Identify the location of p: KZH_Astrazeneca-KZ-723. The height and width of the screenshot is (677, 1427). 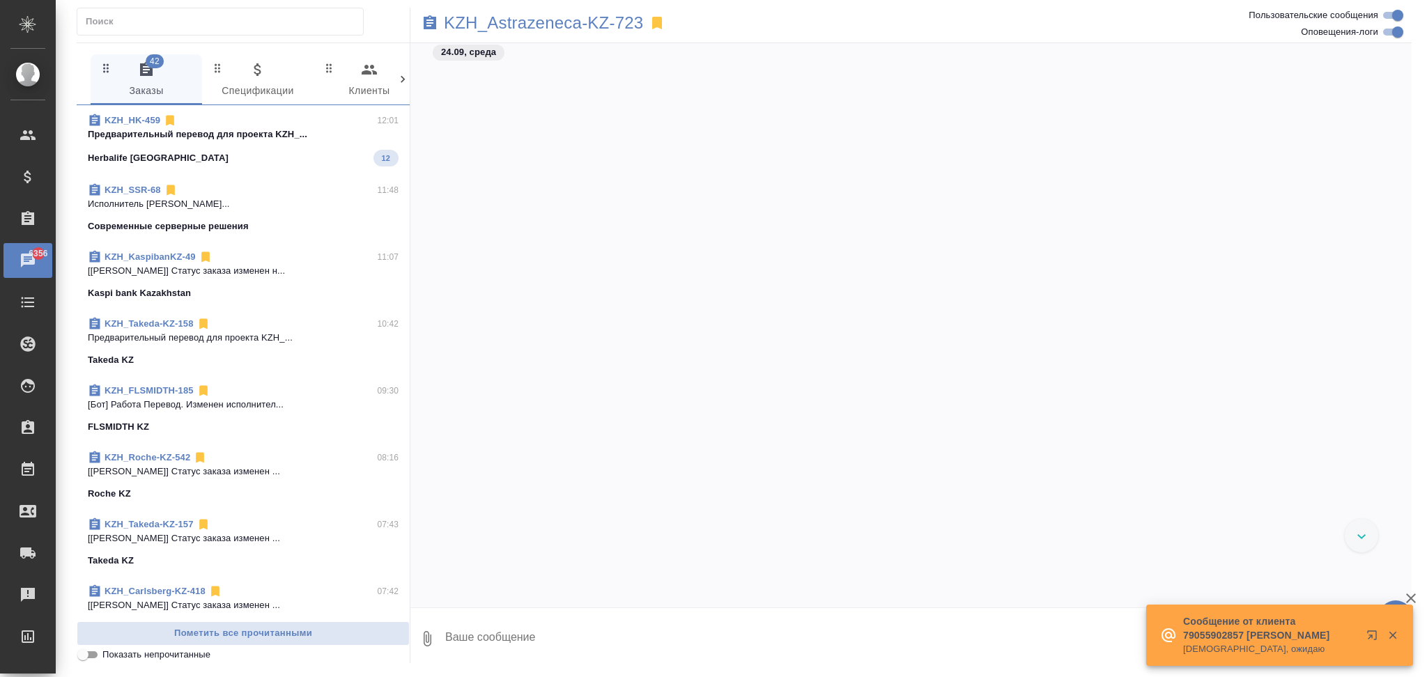
(544, 23).